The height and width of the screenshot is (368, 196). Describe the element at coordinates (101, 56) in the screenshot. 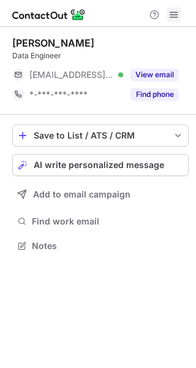

I see `div: Data Engineer` at that location.